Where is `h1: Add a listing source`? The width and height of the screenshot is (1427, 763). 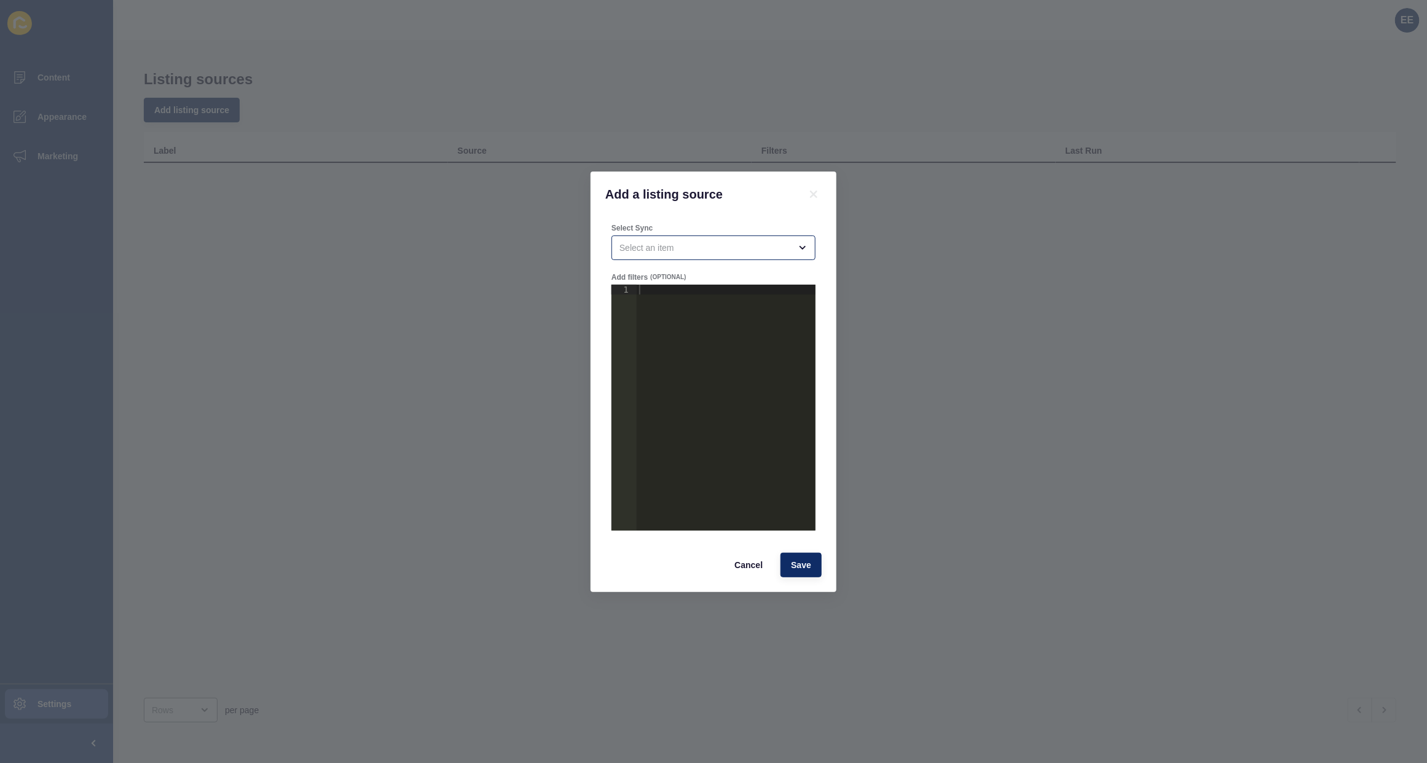 h1: Add a listing source is located at coordinates (698, 194).